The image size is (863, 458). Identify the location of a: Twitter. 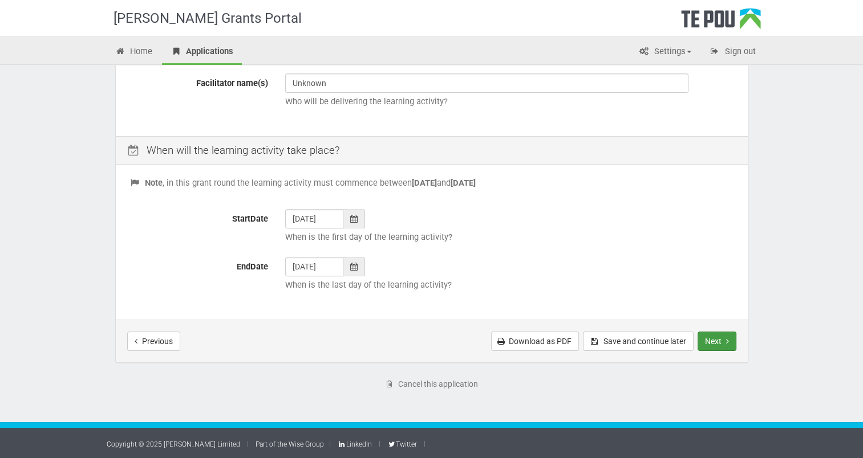
(402, 445).